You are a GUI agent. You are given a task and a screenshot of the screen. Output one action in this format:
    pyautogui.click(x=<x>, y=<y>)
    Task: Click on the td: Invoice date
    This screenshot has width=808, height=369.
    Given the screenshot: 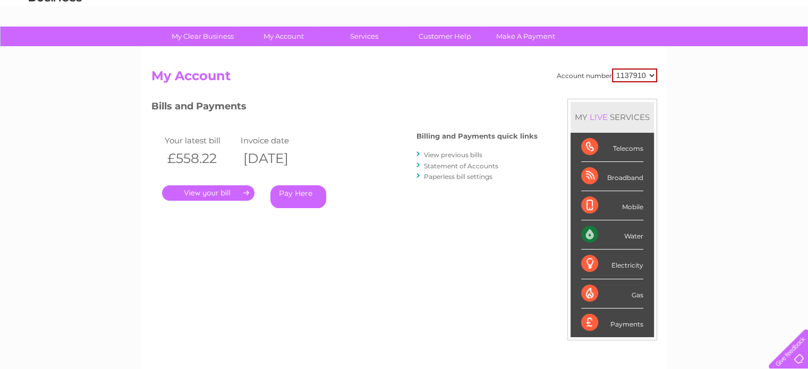 What is the action you would take?
    pyautogui.click(x=276, y=140)
    